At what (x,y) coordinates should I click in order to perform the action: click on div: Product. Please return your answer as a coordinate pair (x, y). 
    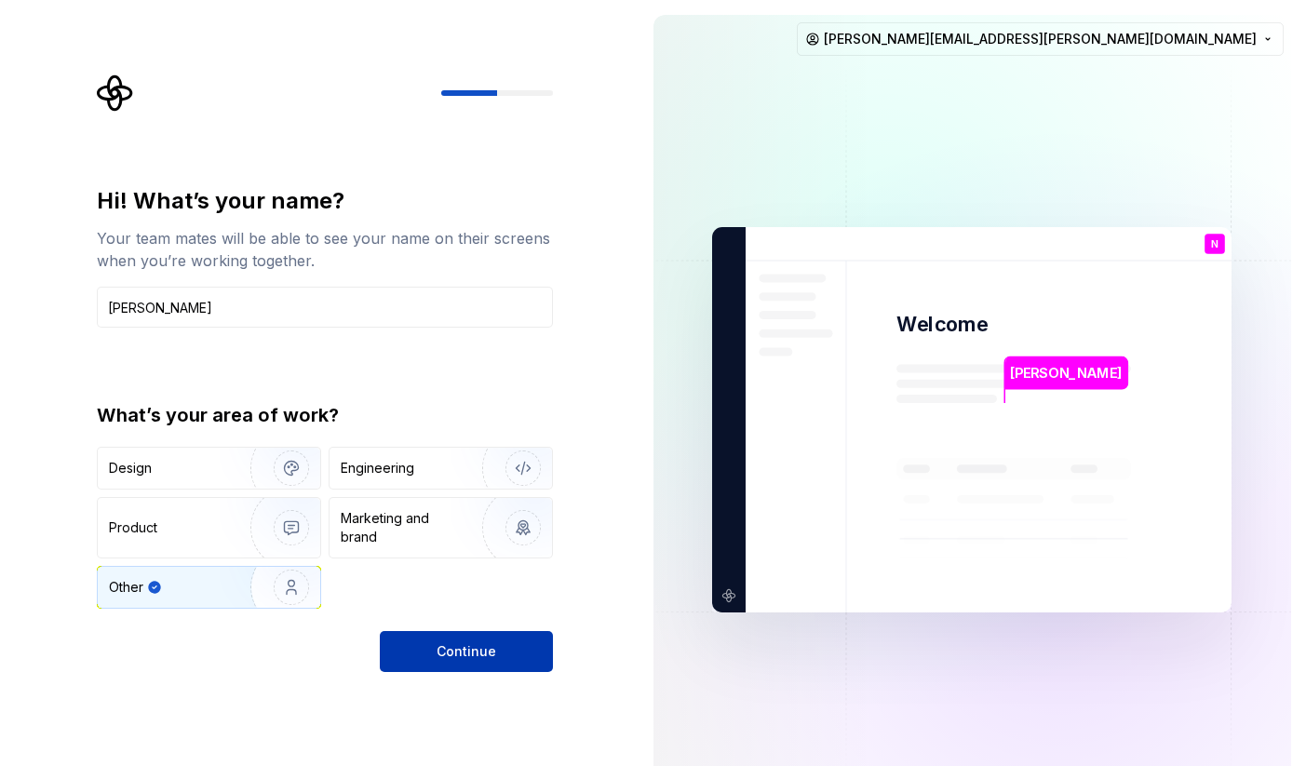
    Looking at the image, I should click on (133, 528).